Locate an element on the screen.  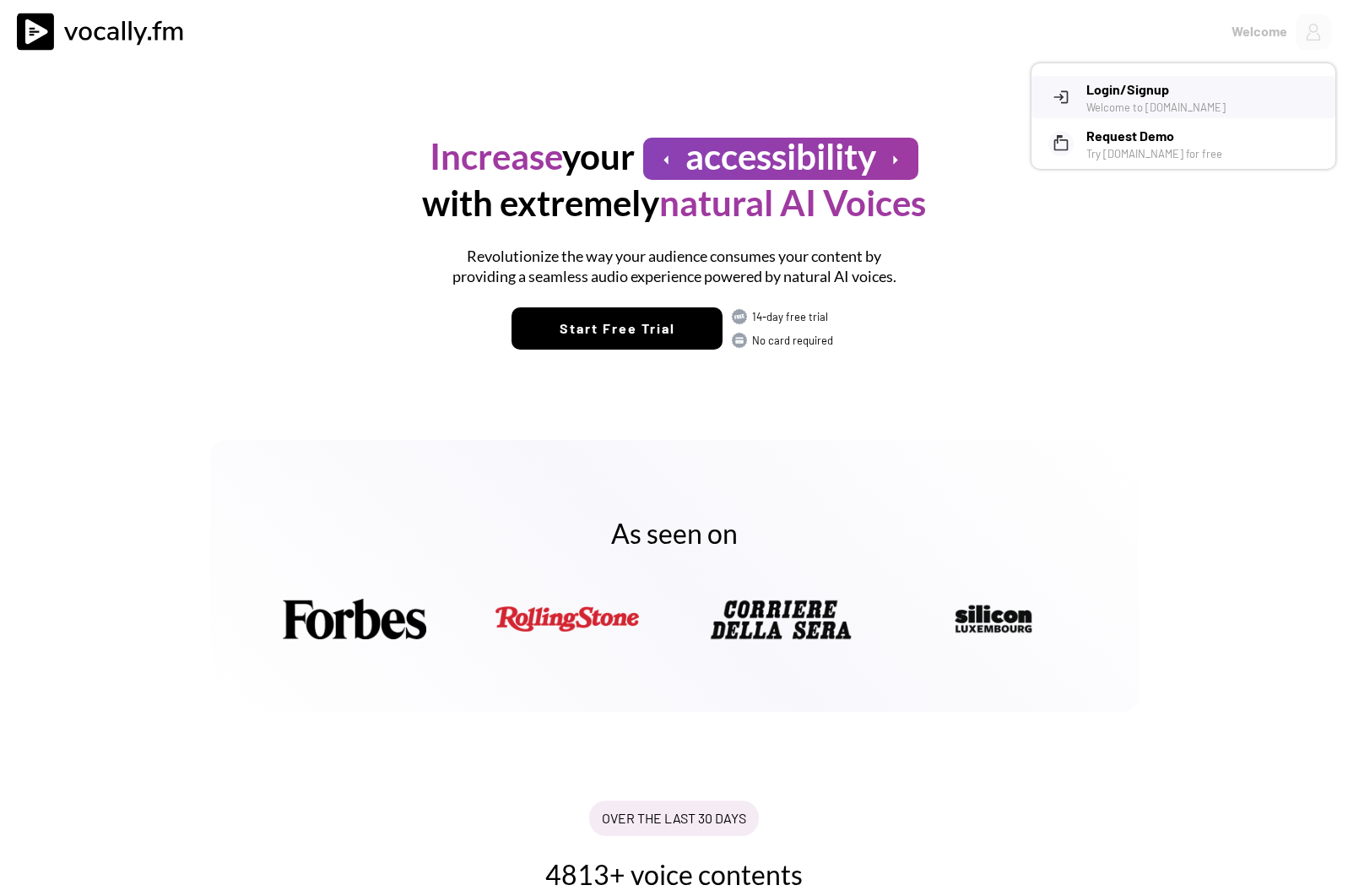
button: arrow_right is located at coordinates (895, 160).